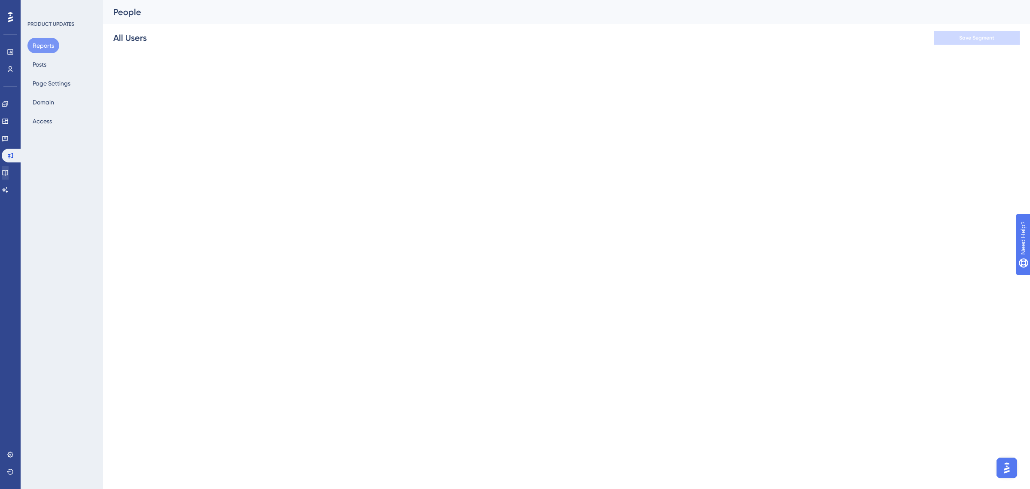  I want to click on span: Need Help?, so click(37, 7).